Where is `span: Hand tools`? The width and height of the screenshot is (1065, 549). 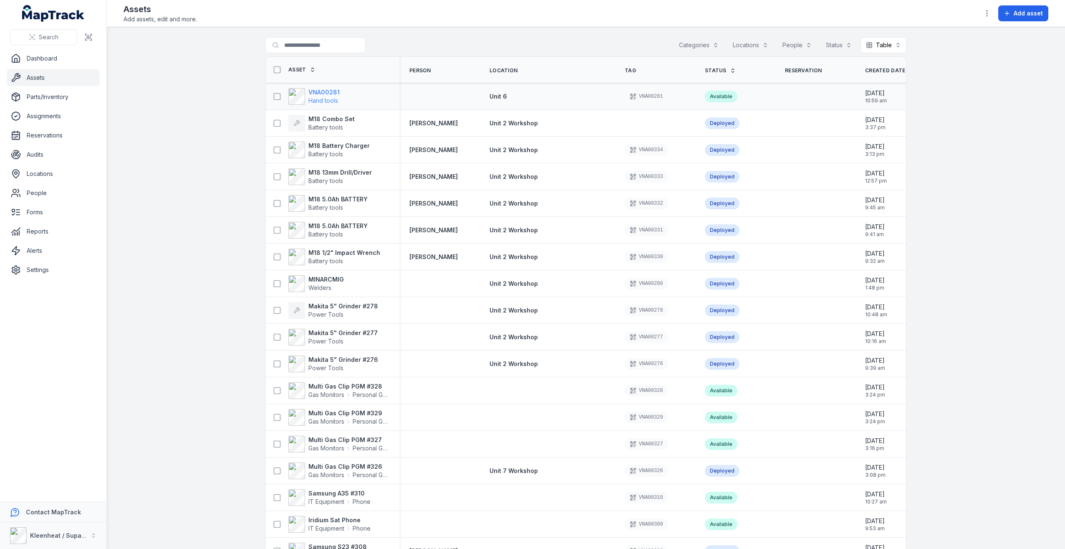 span: Hand tools is located at coordinates (323, 100).